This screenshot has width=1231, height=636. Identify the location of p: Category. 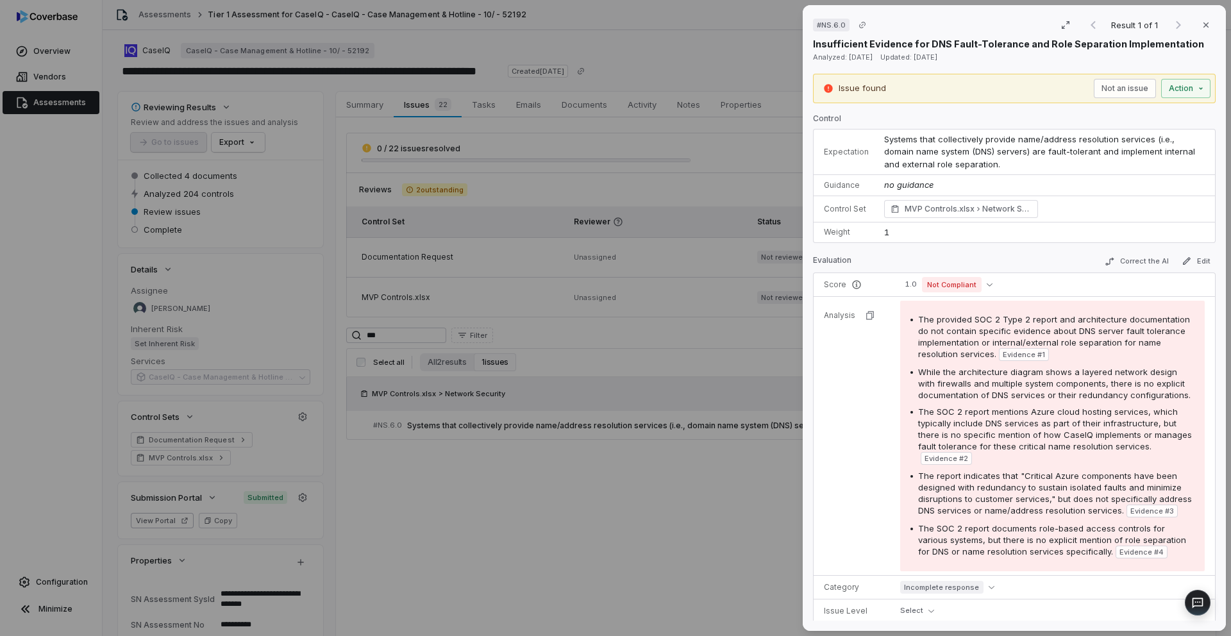
(854, 587).